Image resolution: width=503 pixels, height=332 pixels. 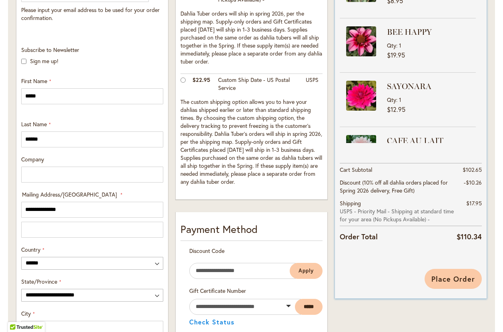 I want to click on span: Place Order, so click(x=453, y=279).